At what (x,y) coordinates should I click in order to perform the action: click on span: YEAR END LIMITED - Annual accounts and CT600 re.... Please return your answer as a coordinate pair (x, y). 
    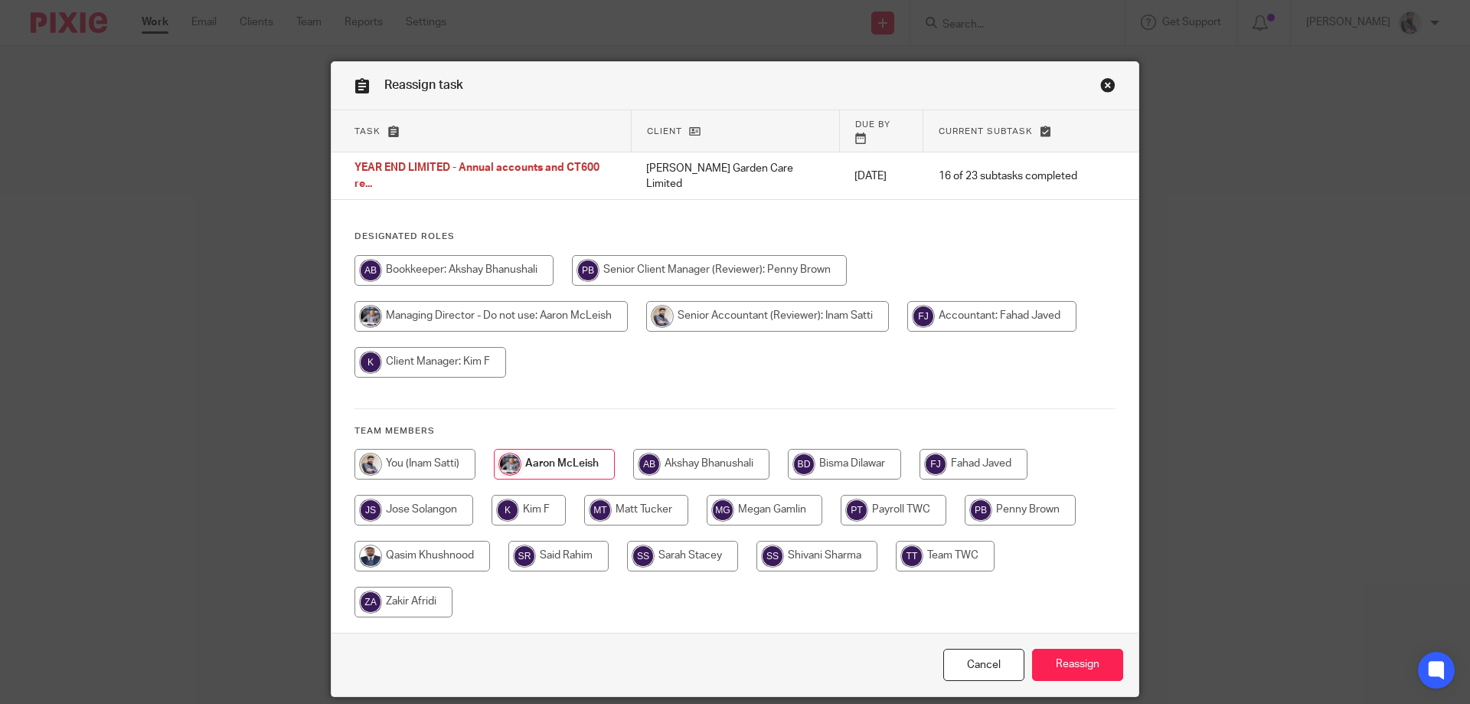
    Looking at the image, I should click on (477, 176).